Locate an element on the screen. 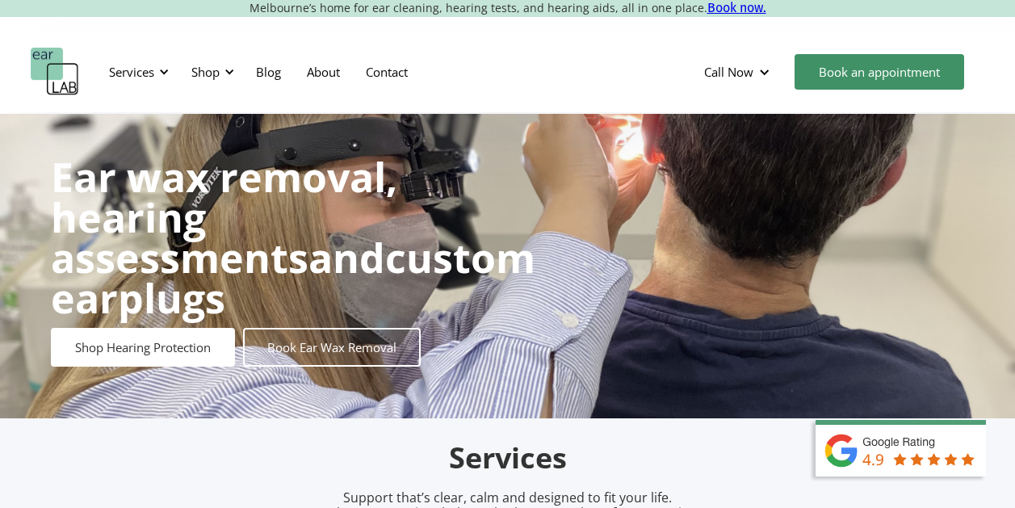 This screenshot has width=1015, height=508. a: Book an appointment is located at coordinates (880, 72).